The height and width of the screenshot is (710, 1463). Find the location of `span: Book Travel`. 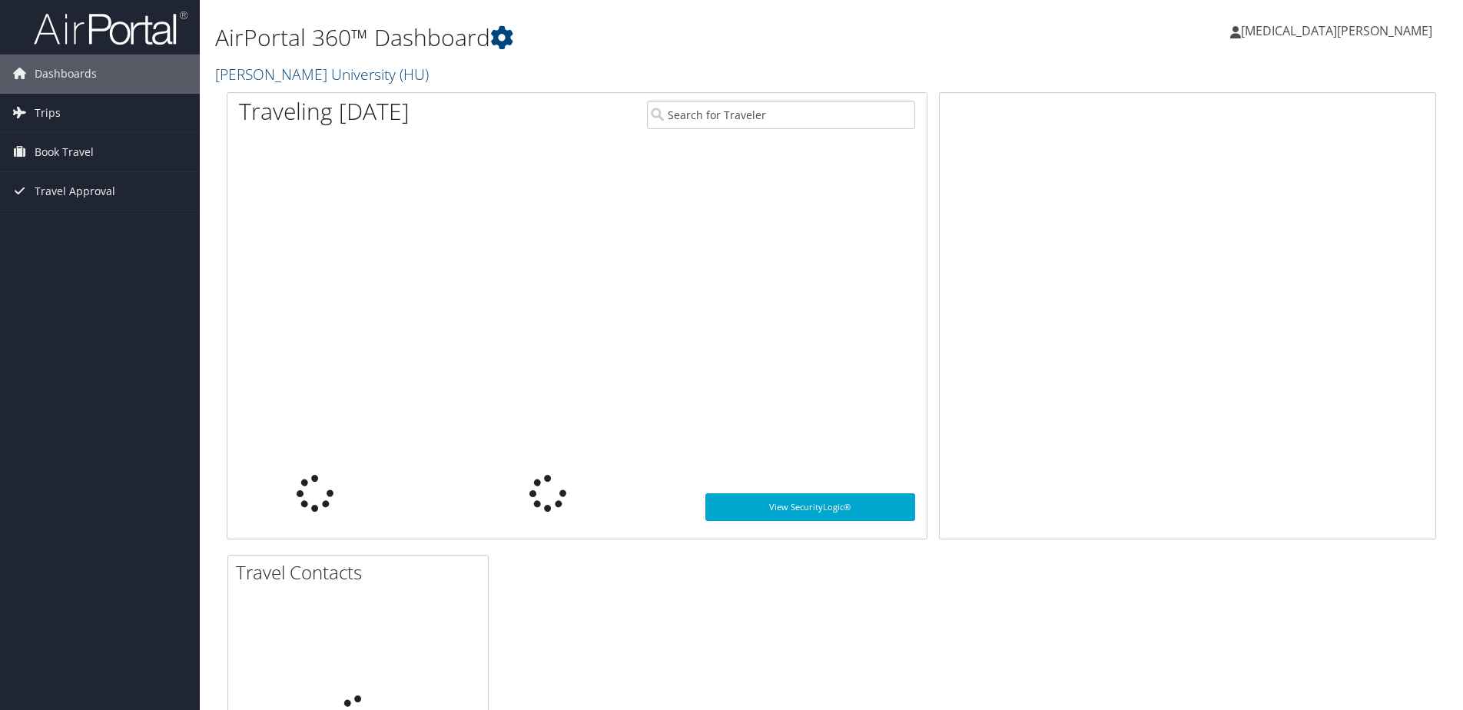

span: Book Travel is located at coordinates (64, 152).